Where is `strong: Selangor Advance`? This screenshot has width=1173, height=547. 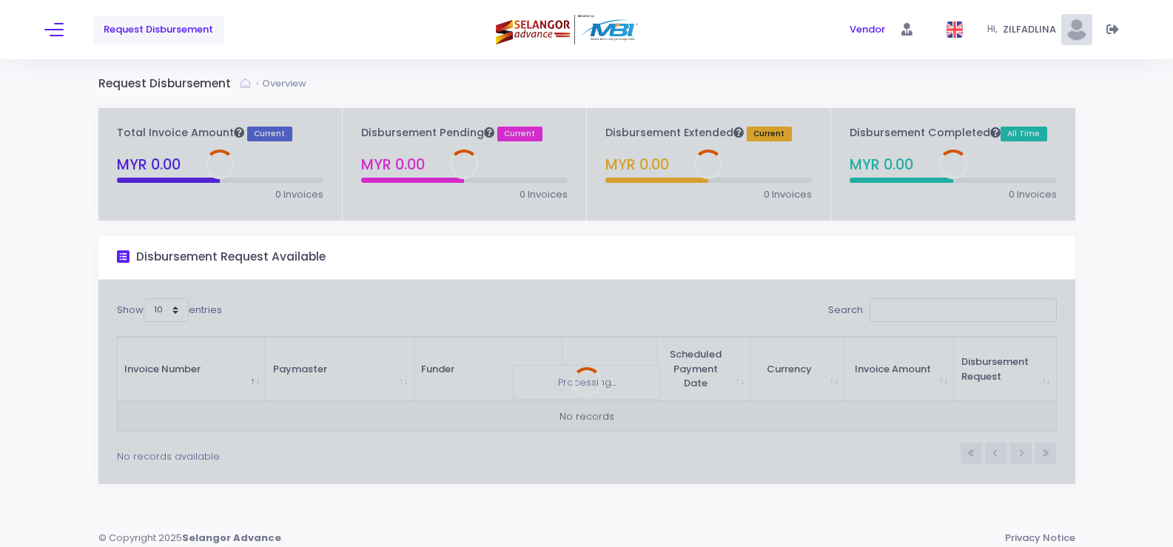
strong: Selangor Advance is located at coordinates (232, 538).